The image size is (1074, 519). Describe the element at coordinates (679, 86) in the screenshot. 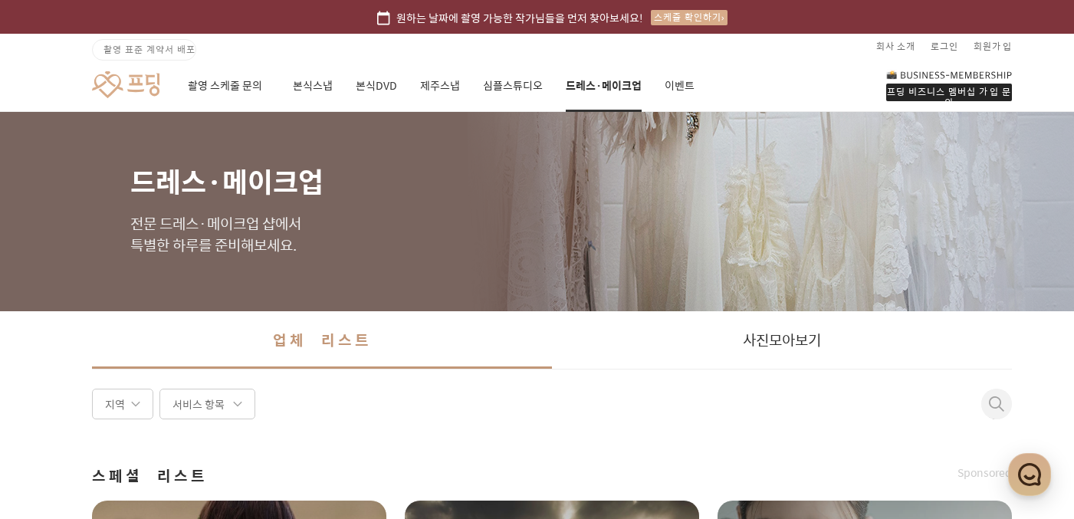

I see `a: 이벤트` at that location.